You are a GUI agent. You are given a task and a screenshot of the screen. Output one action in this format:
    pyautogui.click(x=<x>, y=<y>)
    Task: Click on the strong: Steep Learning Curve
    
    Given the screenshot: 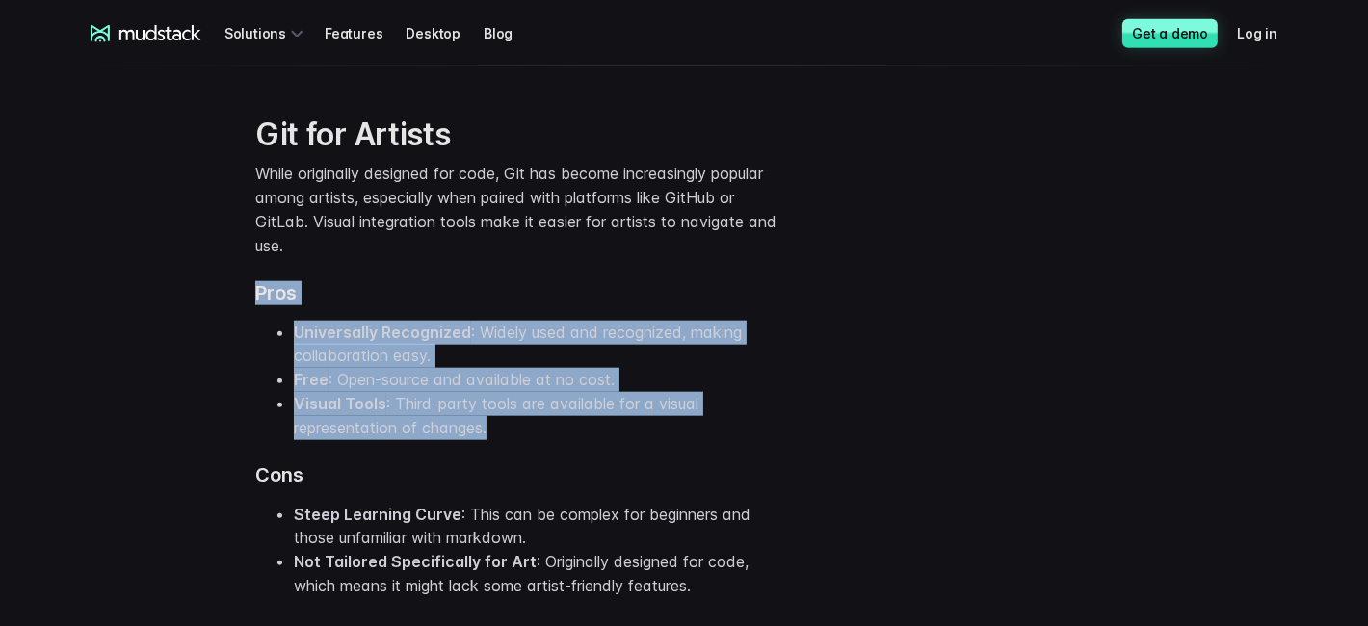 What is the action you would take?
    pyautogui.click(x=378, y=515)
    